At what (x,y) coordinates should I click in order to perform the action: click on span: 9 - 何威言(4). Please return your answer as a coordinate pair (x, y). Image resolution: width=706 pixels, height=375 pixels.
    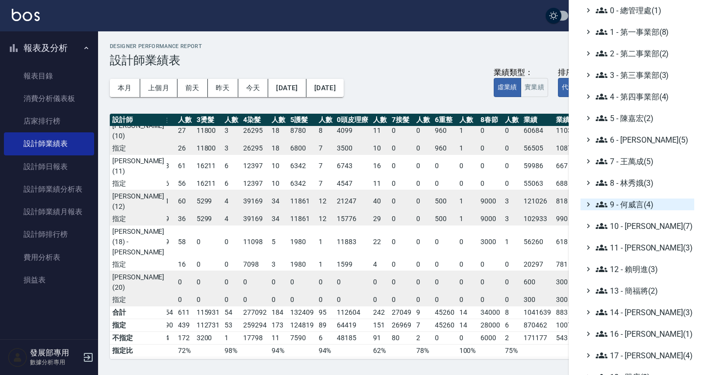
    Looking at the image, I should click on (643, 205).